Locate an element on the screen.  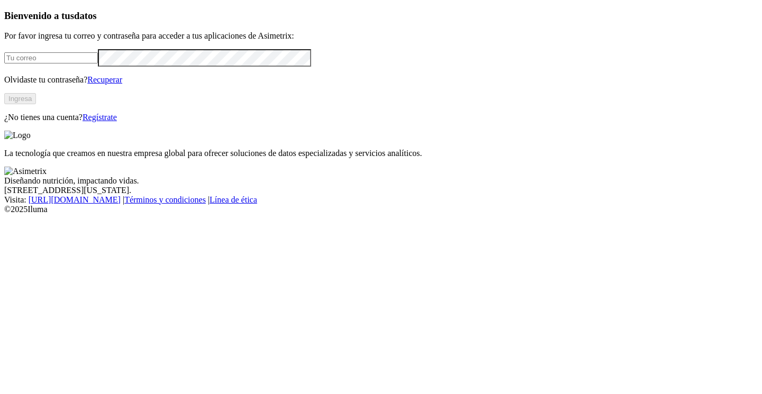
a: Regístrate is located at coordinates (99, 117).